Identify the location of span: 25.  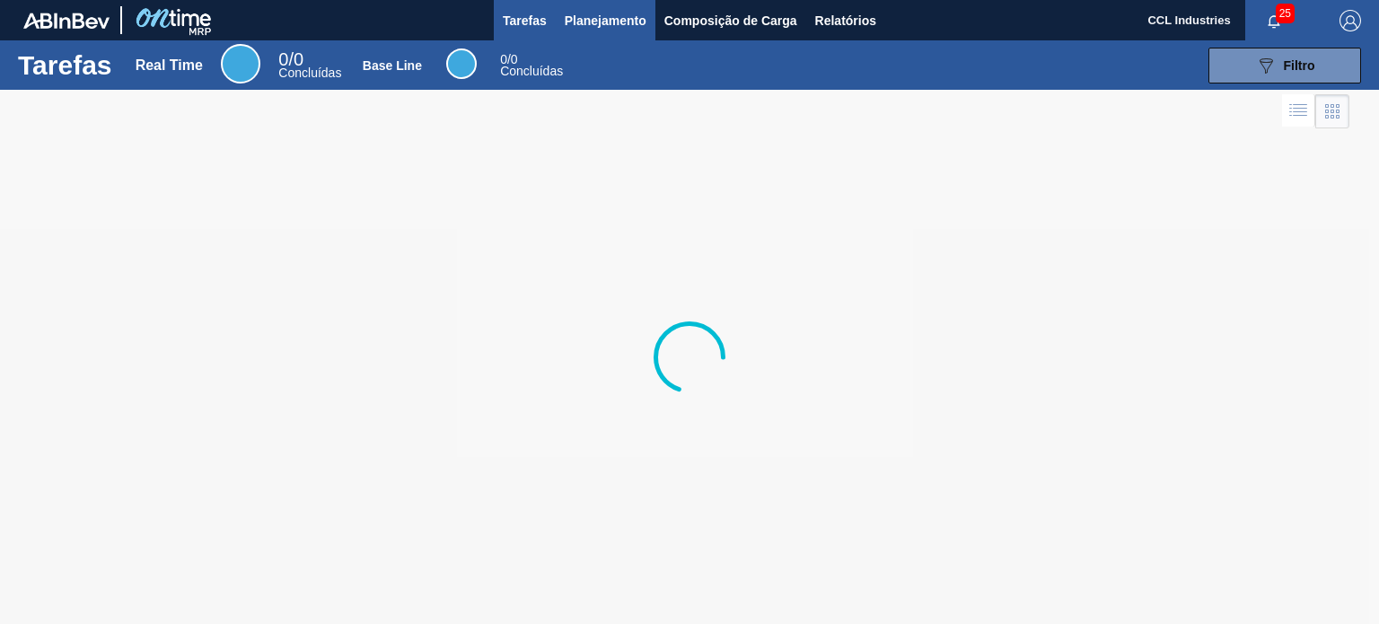
(1285, 13).